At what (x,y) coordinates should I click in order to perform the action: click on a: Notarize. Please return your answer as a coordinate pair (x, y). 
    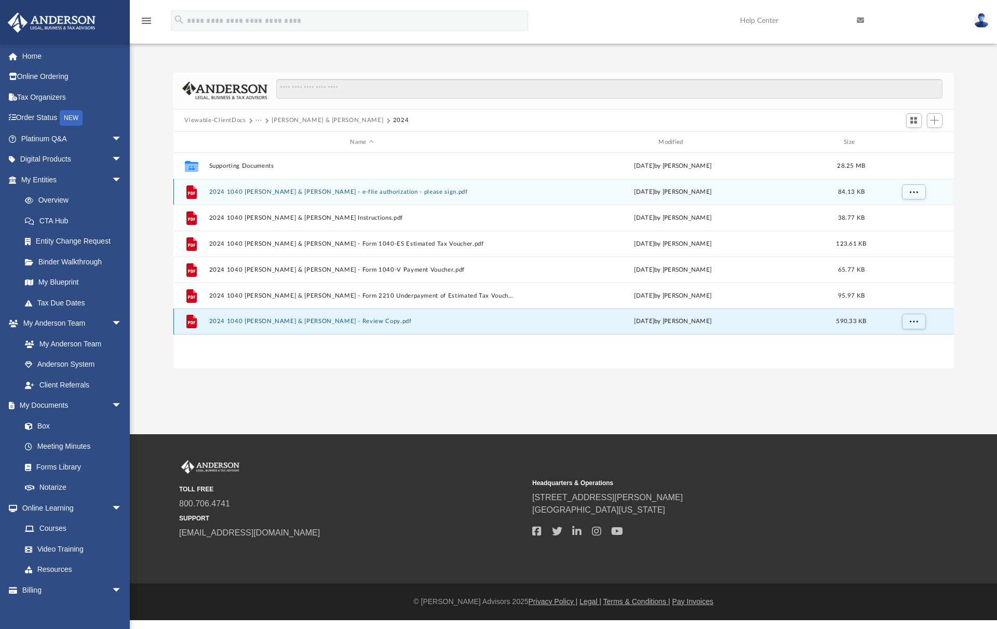
    Looking at the image, I should click on (73, 488).